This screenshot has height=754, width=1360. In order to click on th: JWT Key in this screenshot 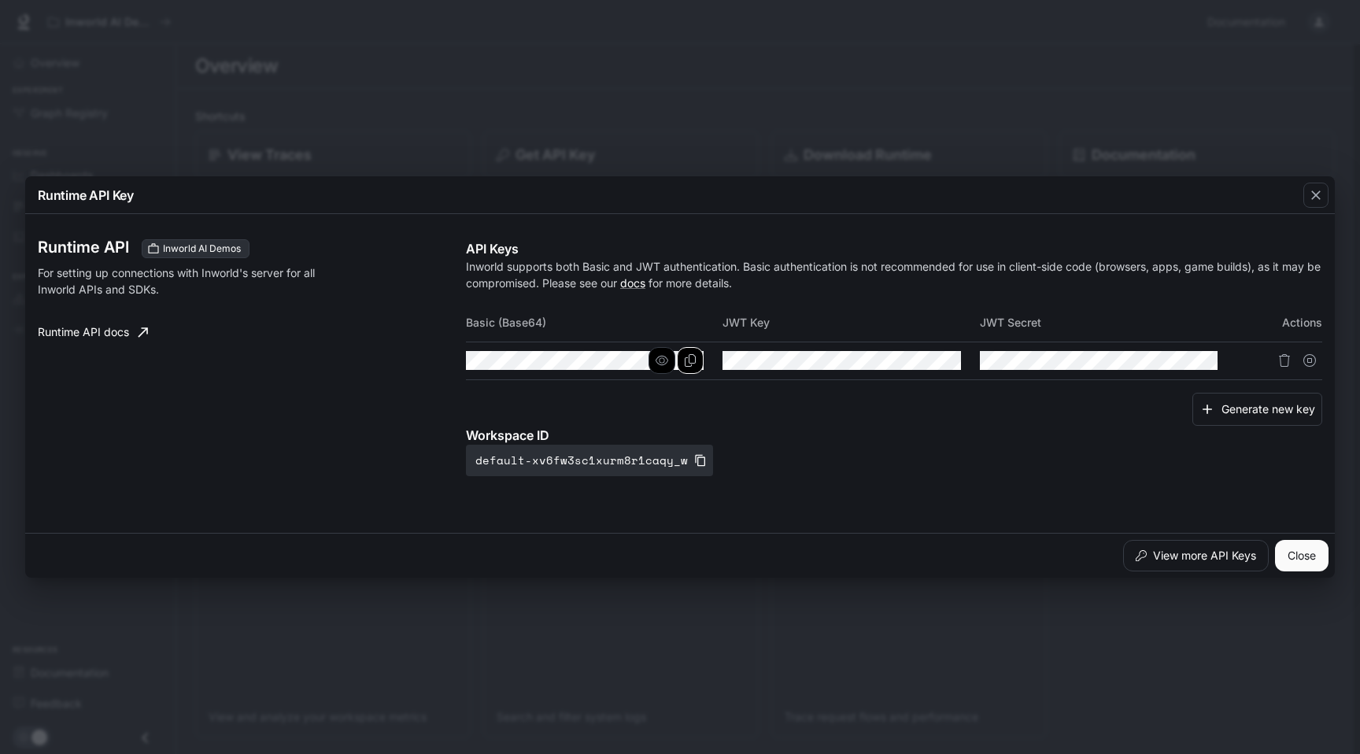, I will do `click(851, 323)`.